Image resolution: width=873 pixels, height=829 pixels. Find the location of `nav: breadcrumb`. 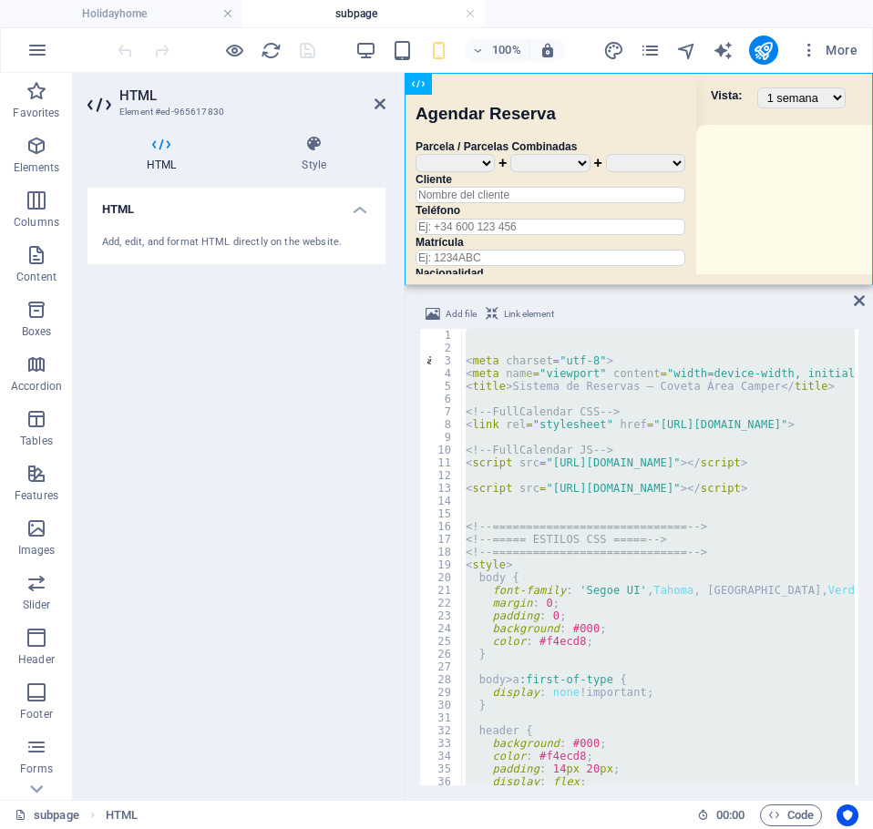

nav: breadcrumb is located at coordinates (121, 815).